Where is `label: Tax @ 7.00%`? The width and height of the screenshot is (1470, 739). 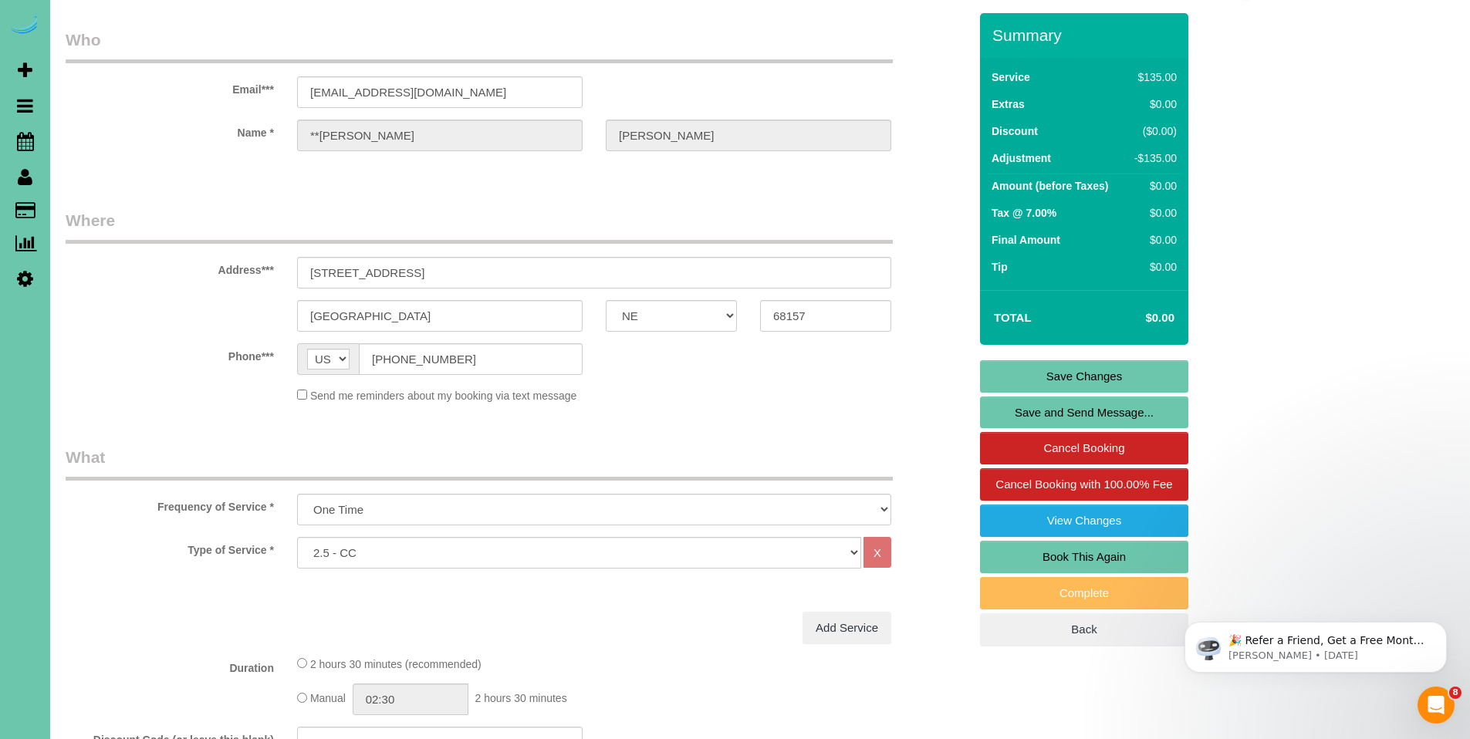
label: Tax @ 7.00% is located at coordinates (1024, 213).